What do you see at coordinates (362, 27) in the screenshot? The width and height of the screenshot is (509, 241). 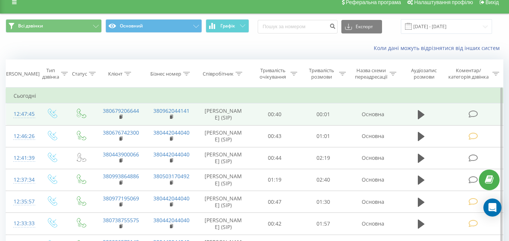 I see `button: Експорт` at bounding box center [362, 27].